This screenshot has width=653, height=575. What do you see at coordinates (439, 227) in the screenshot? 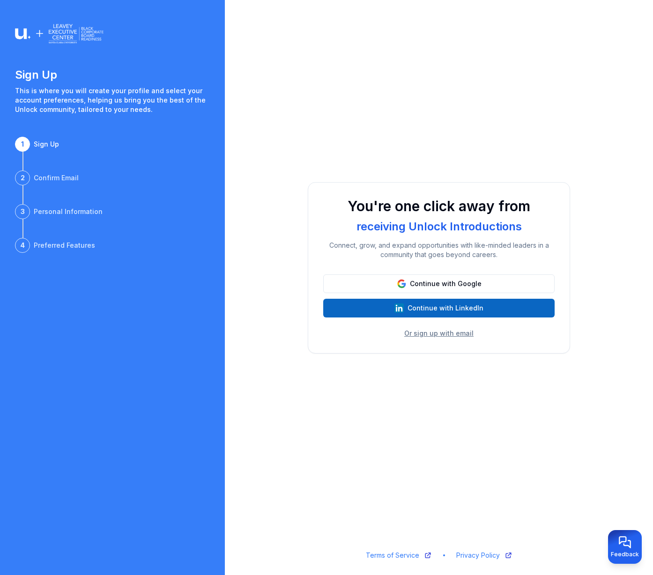
I see `div: receiving Unlock Introductions` at bounding box center [439, 227].